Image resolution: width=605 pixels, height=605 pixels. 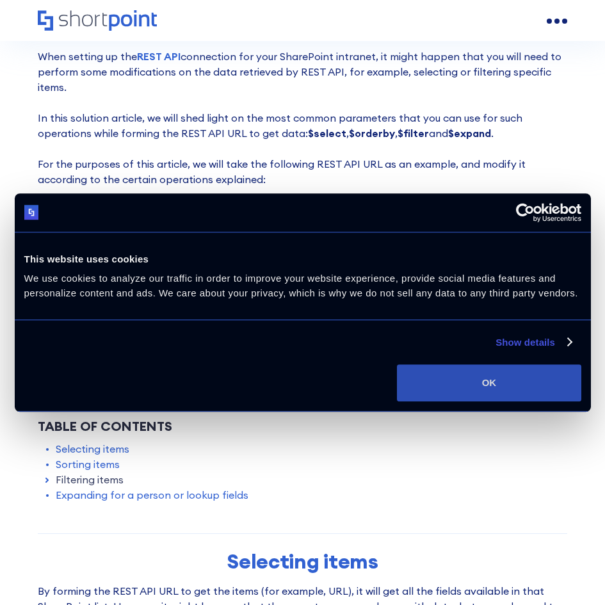 I want to click on strong: $orderby, so click(x=372, y=133).